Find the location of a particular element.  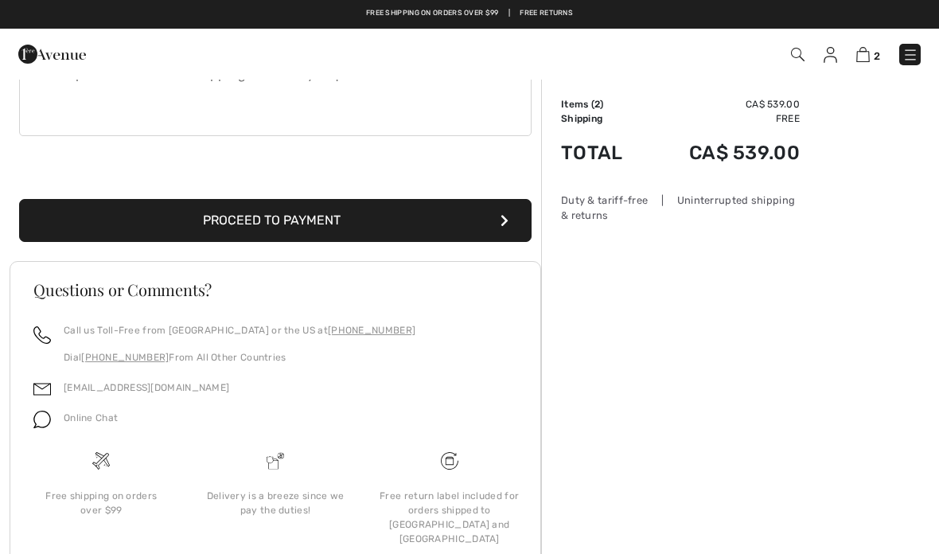

a: 1ère Avenue is located at coordinates (52, 53).